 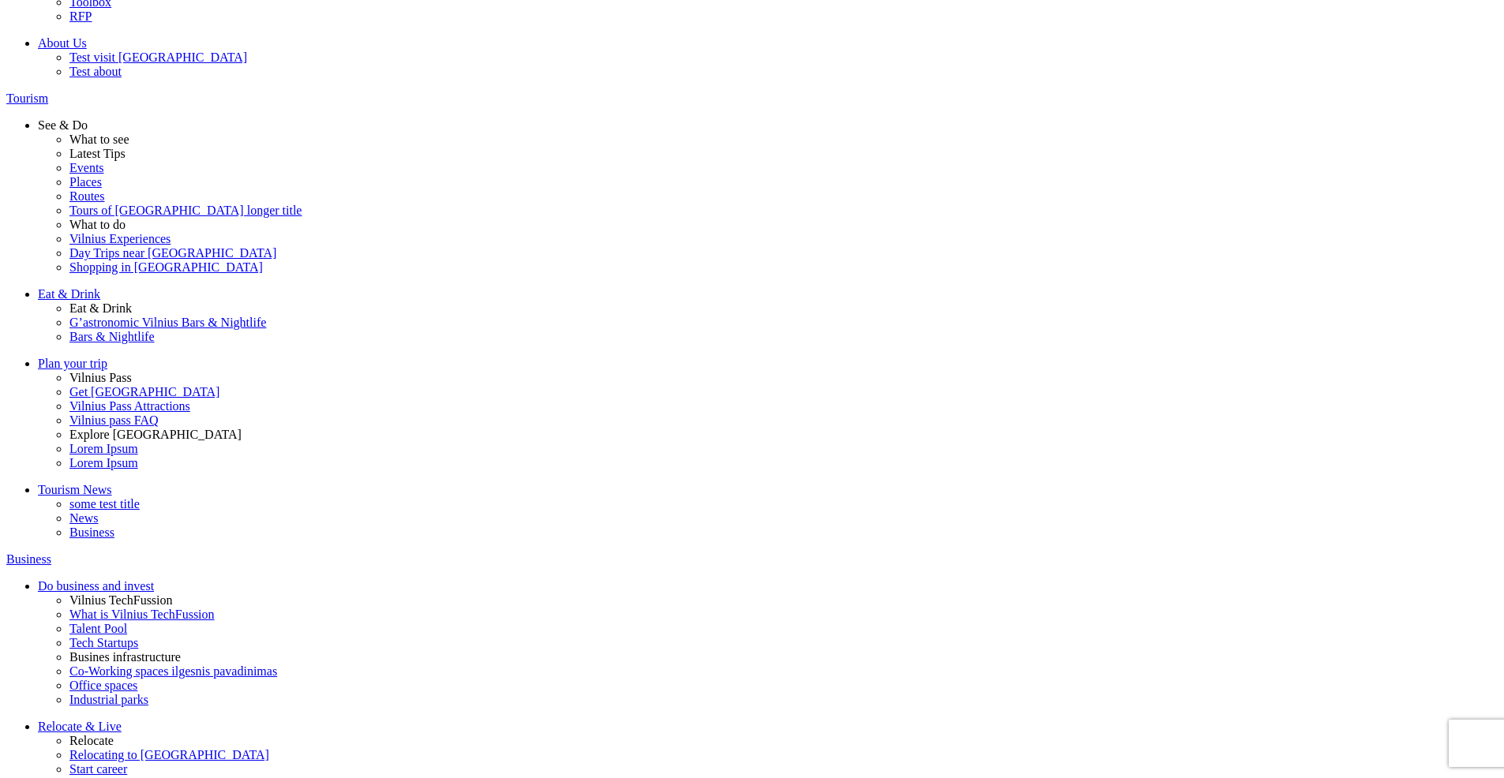 I want to click on a: Tourism, so click(x=752, y=99).